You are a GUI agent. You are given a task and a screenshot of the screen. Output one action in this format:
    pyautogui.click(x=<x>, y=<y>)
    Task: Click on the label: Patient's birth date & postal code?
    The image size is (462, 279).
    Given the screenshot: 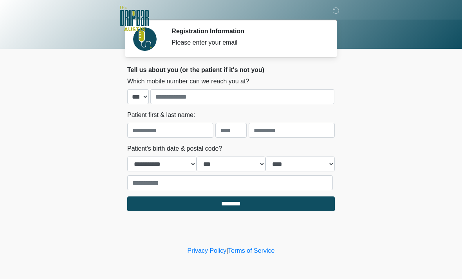 What is the action you would take?
    pyautogui.click(x=175, y=149)
    